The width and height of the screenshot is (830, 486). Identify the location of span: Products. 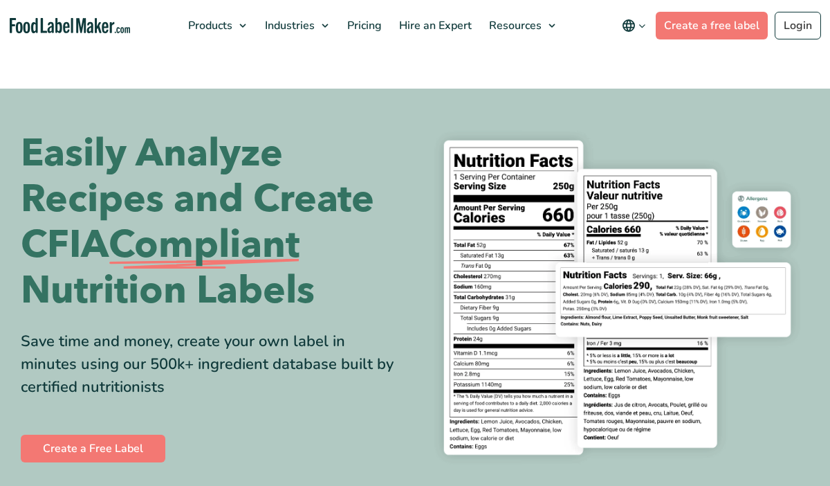
(209, 26).